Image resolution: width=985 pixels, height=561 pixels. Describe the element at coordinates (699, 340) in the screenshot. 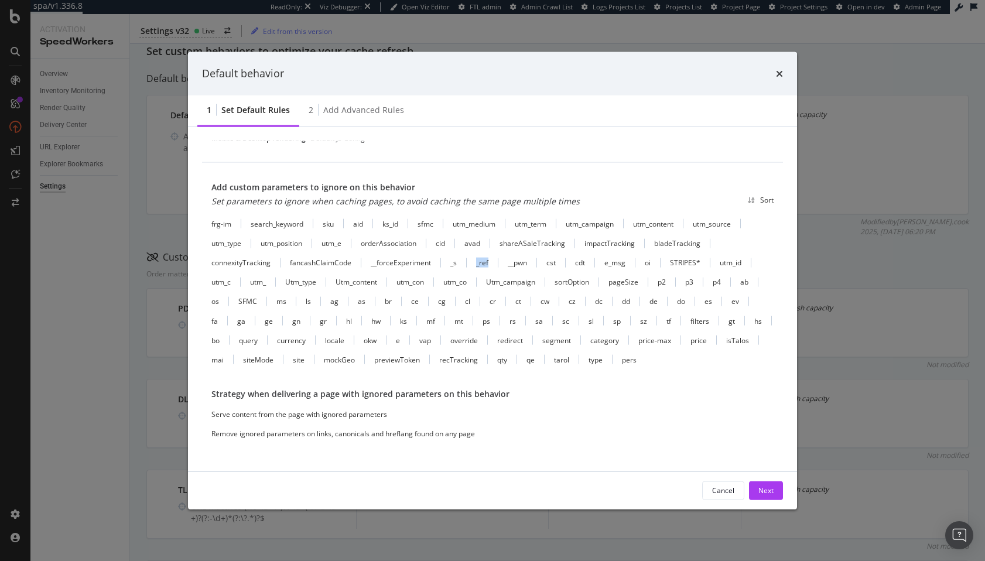

I see `div: price` at that location.